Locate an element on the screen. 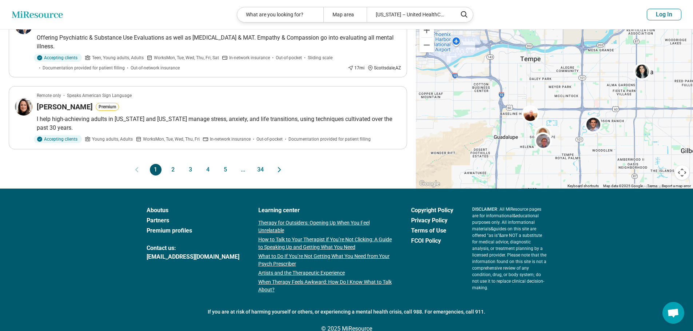 Image resolution: width=693 pixels, height=331 pixels. span: Out-of-network insurance is located at coordinates (155, 68).